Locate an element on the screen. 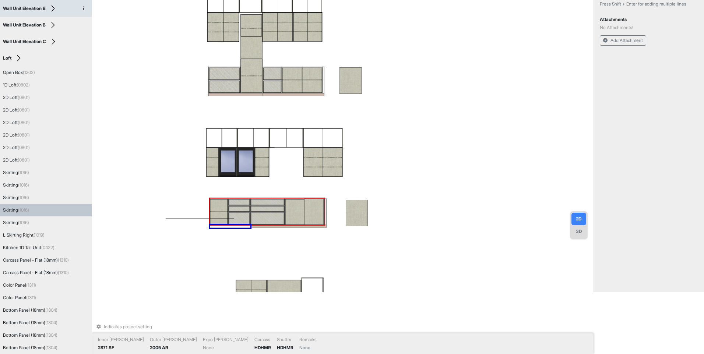  div: L Skirting Right is located at coordinates (24, 235).